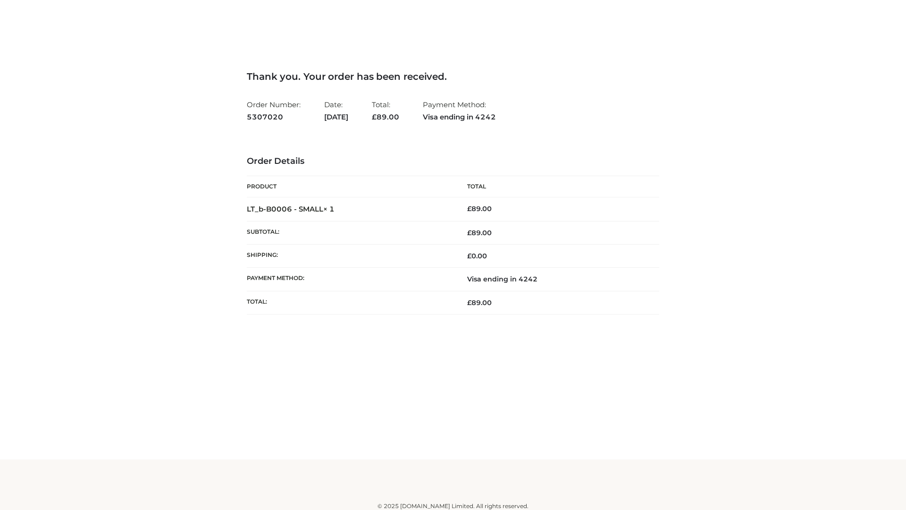 This screenshot has width=906, height=510. What do you see at coordinates (477, 256) in the screenshot?
I see `bdi: 0.00` at bounding box center [477, 256].